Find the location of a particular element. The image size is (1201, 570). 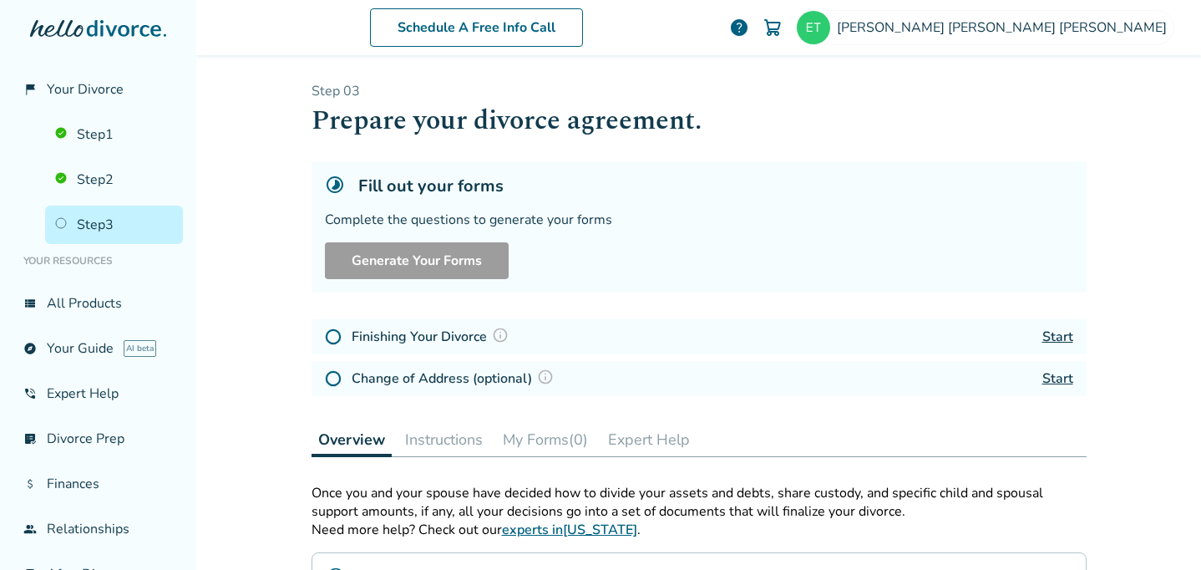

div: Complete the questions to generate your forms is located at coordinates (699, 220).